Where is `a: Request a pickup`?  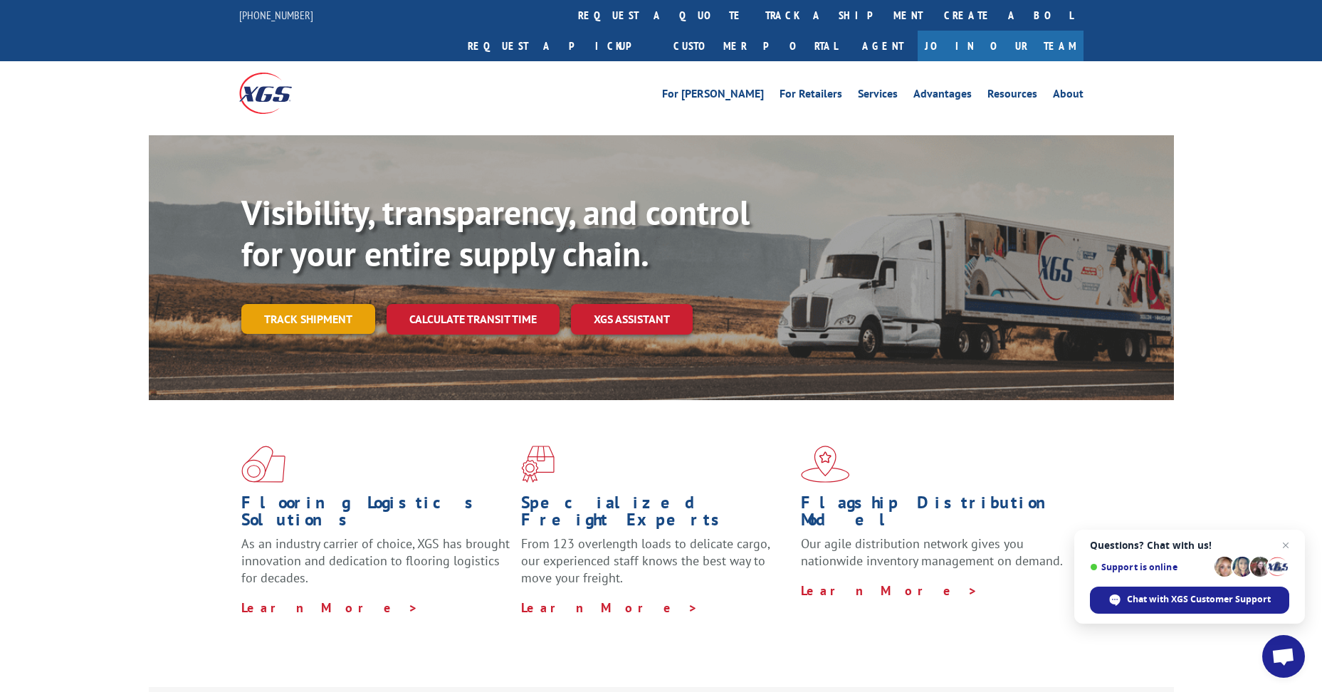 a: Request a pickup is located at coordinates (560, 46).